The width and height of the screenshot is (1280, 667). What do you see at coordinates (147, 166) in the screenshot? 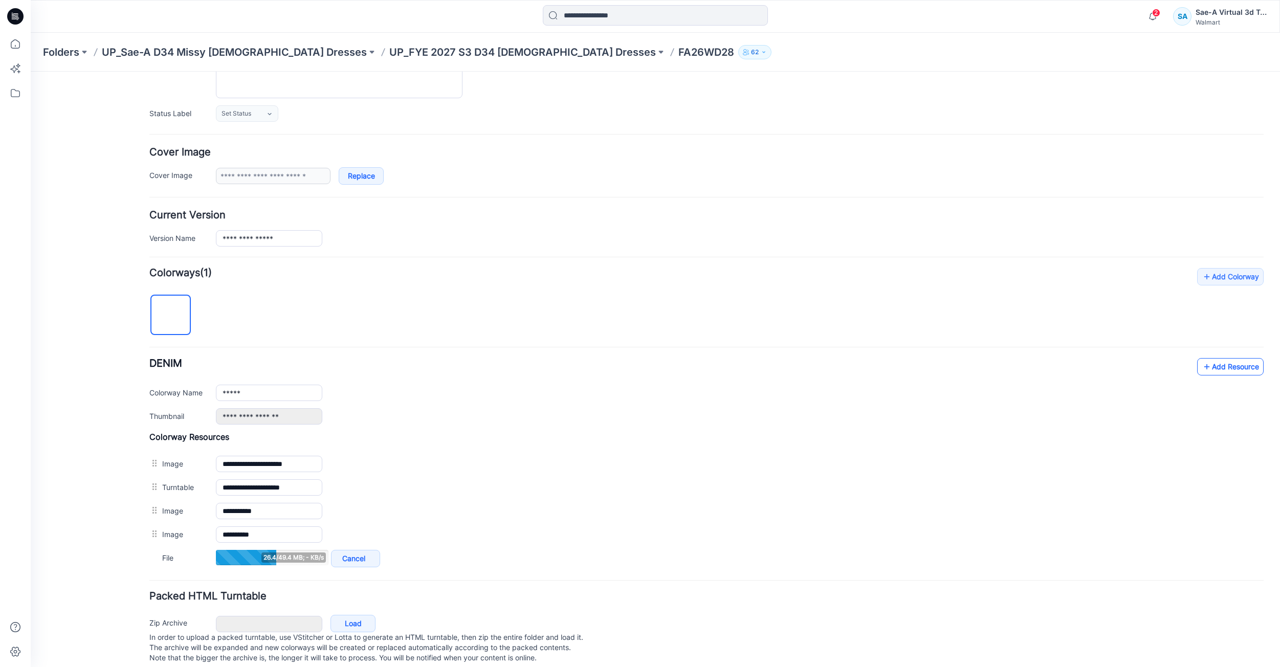
I see `label: Version Name` at bounding box center [147, 166].